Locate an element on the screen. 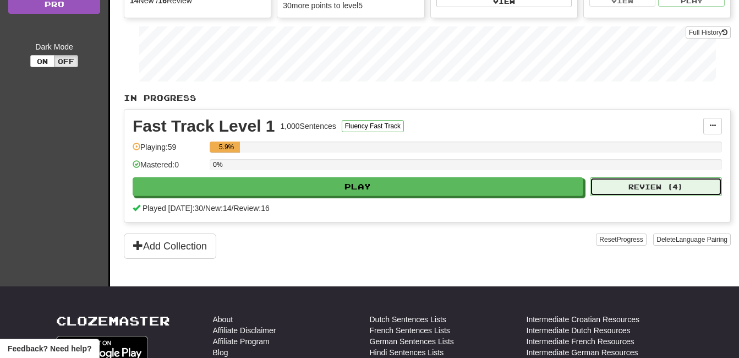 This screenshot has height=358, width=739. a: Intermediate German Resources is located at coordinates (582, 352).